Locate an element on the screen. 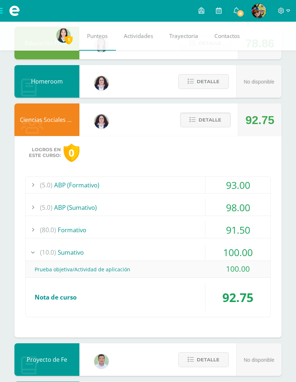  div: Prueba objetiva/Actividad de aplicación is located at coordinates (148, 269).